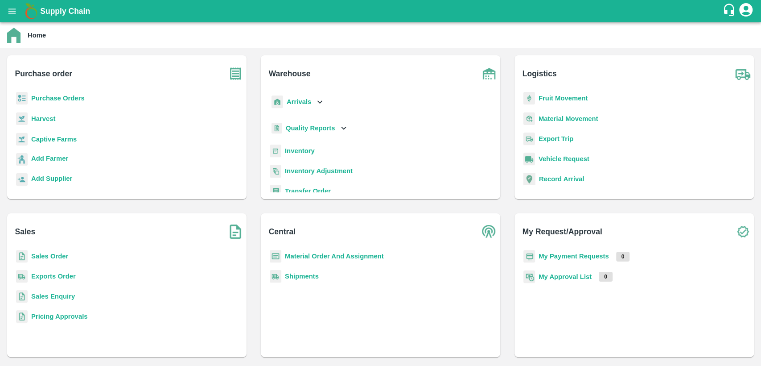  What do you see at coordinates (569, 119) in the screenshot?
I see `a: Material Movement` at bounding box center [569, 119].